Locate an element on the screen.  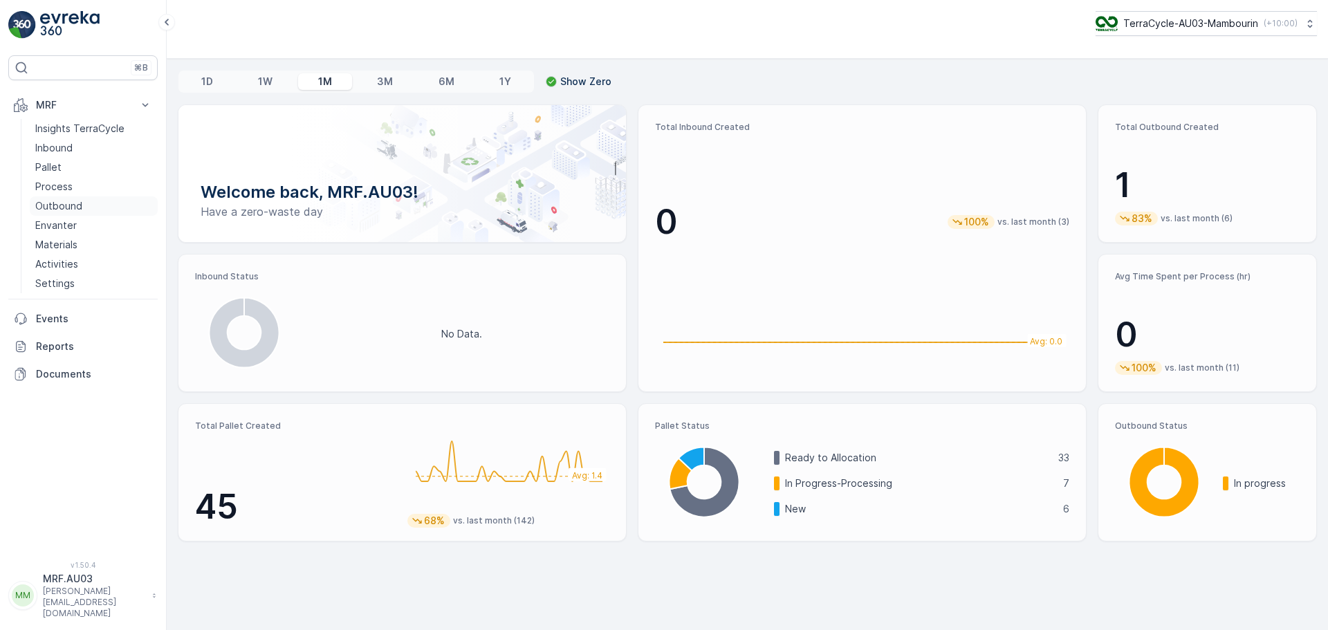
p: 1Y is located at coordinates (505, 82).